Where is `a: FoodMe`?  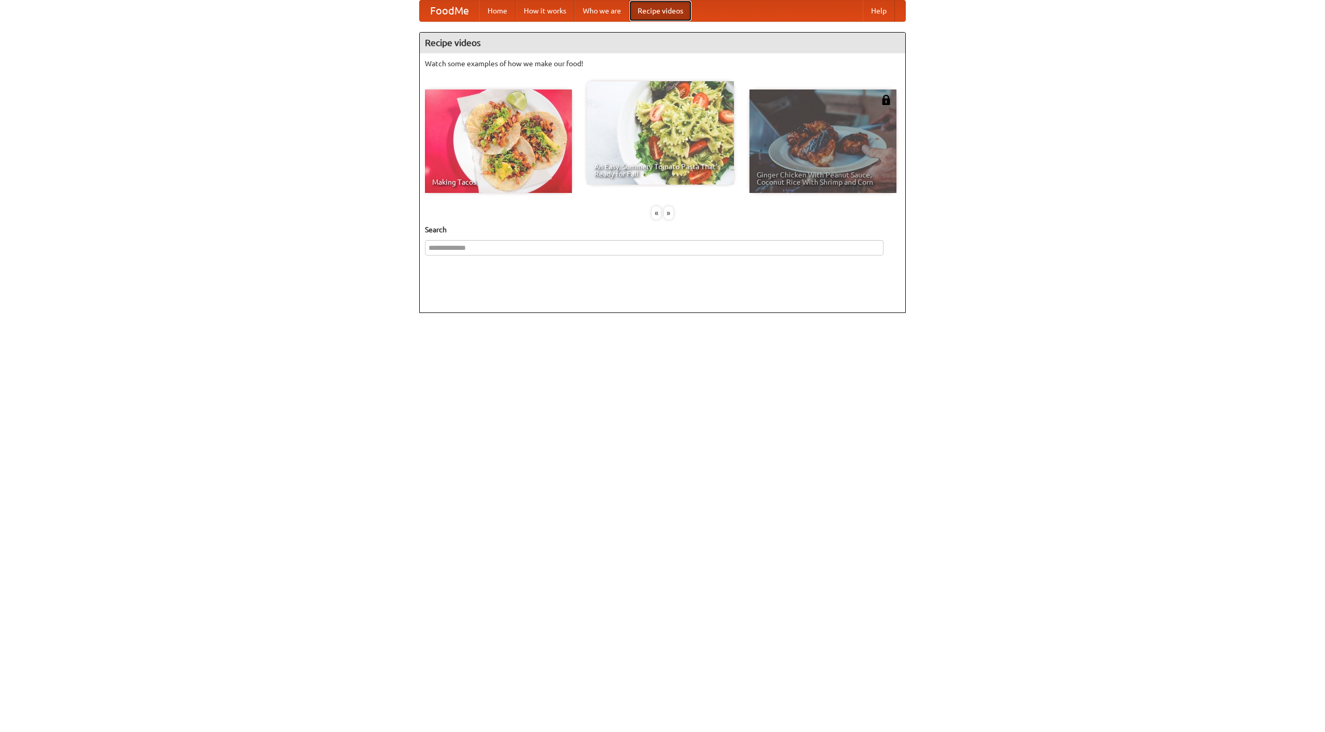
a: FoodMe is located at coordinates (449, 11).